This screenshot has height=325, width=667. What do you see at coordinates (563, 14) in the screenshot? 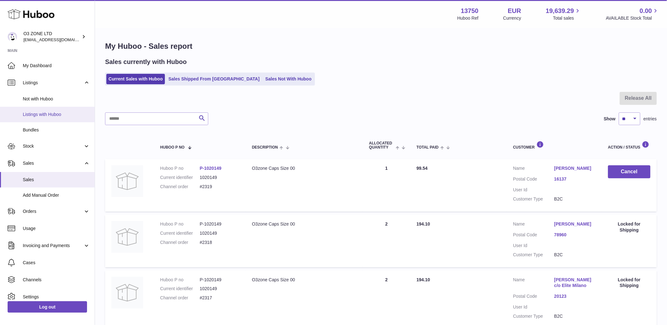
I see `a: 19,639.29 Total sales` at bounding box center [563, 14].